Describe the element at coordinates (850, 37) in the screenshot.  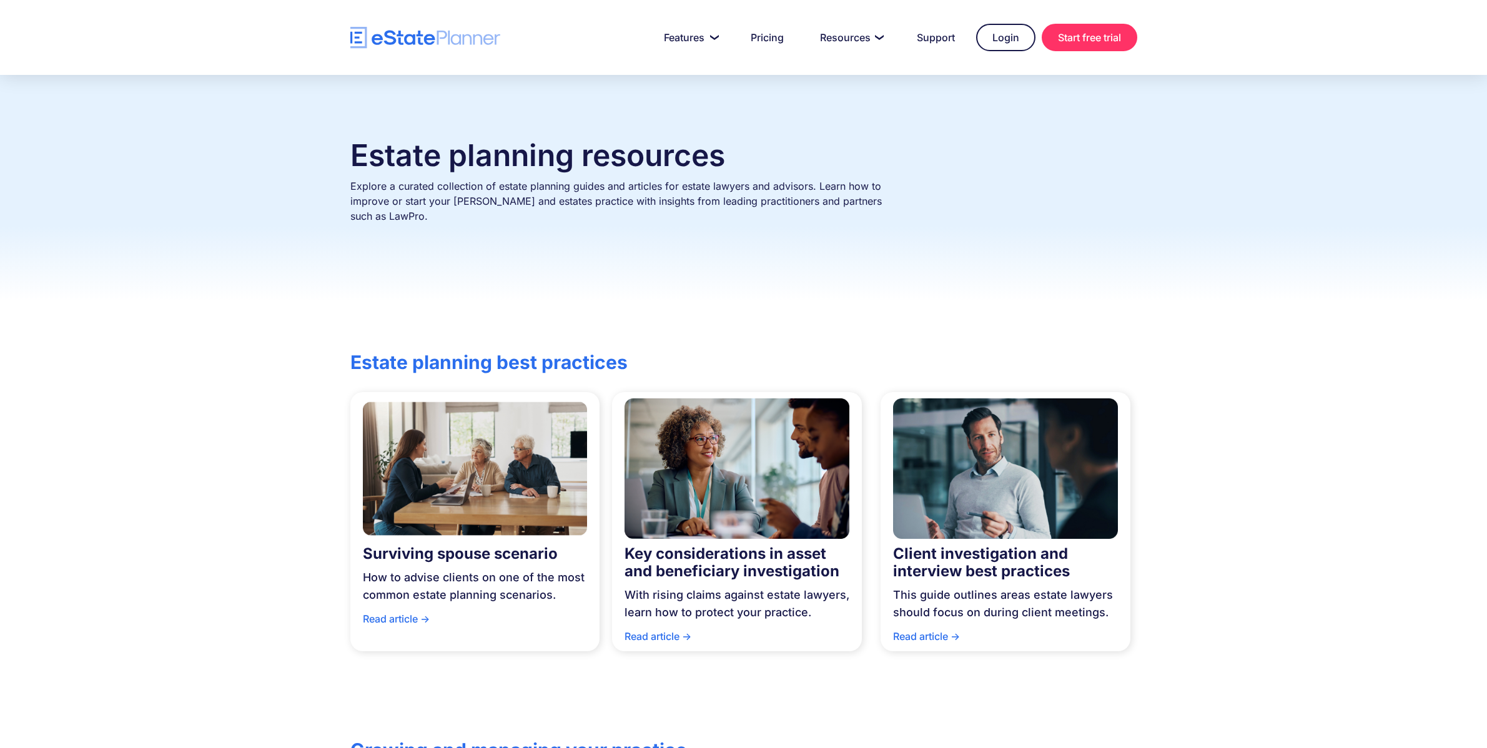
I see `a: Resources` at that location.